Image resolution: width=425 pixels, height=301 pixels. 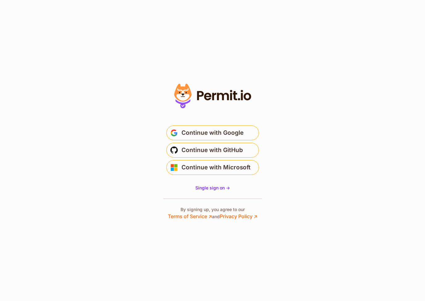 I want to click on p: By signing up, you agree to our and, so click(x=213, y=213).